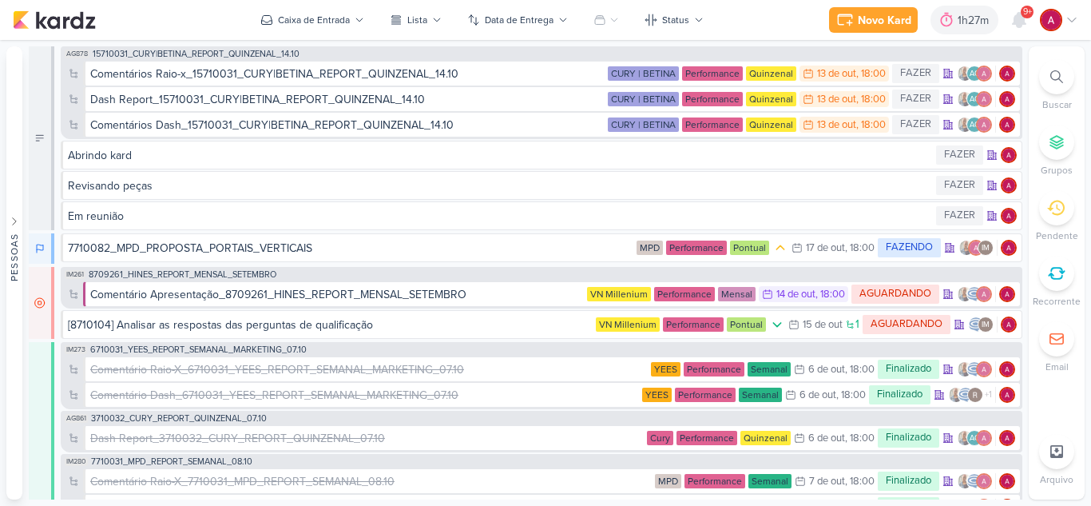  What do you see at coordinates (1057, 170) in the screenshot?
I see `p: Grupos` at bounding box center [1057, 170].